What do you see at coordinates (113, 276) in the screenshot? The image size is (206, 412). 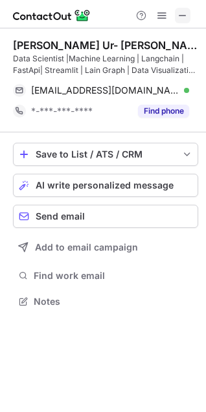 I see `span: Find work email` at bounding box center [113, 276].